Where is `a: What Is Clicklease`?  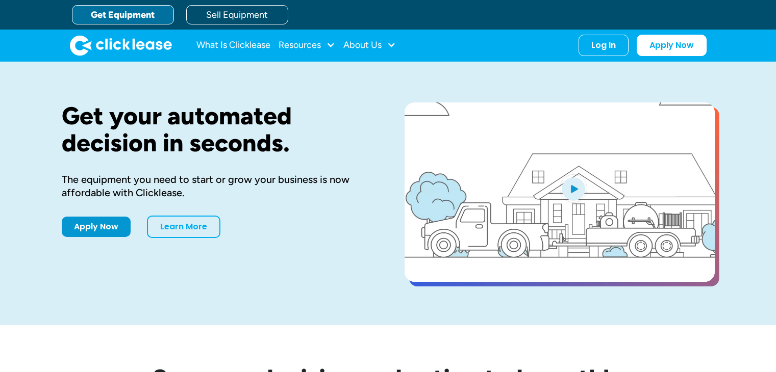
a: What Is Clicklease is located at coordinates (233, 45).